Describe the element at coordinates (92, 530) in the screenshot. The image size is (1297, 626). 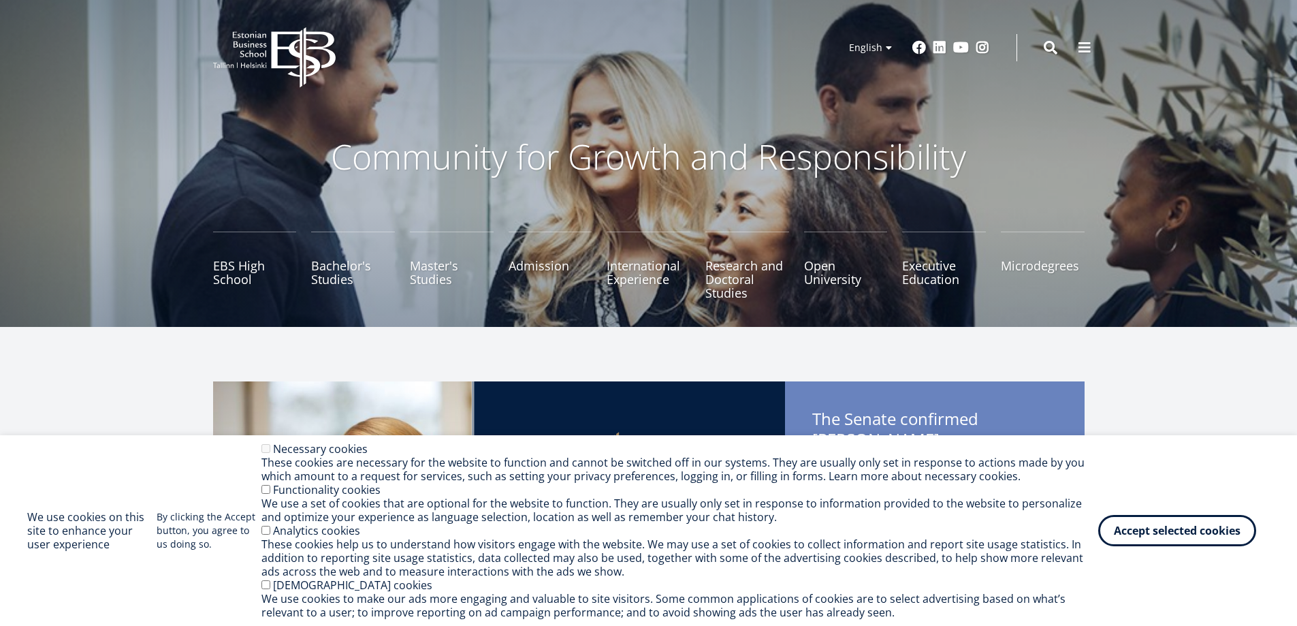
I see `h2: We use cookies on this site to enhance your user experience` at that location.